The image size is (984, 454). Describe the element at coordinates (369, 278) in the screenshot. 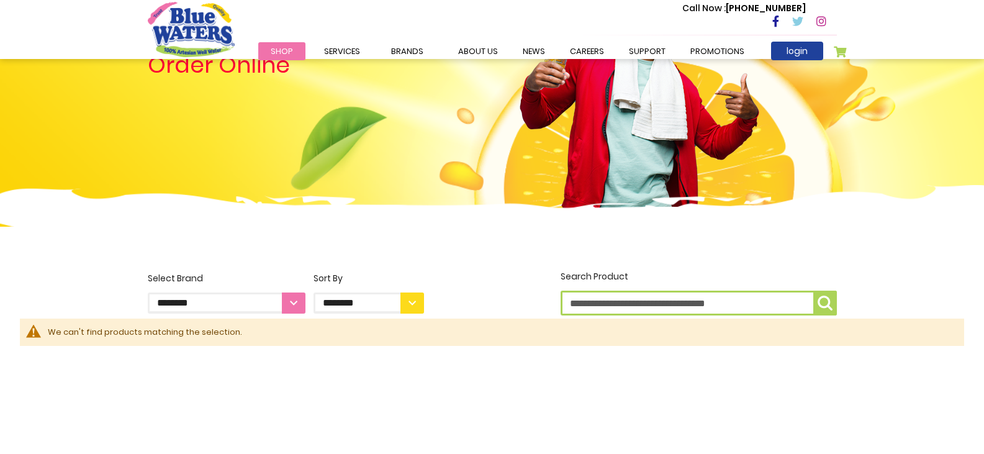

I see `div: Sort By` at that location.